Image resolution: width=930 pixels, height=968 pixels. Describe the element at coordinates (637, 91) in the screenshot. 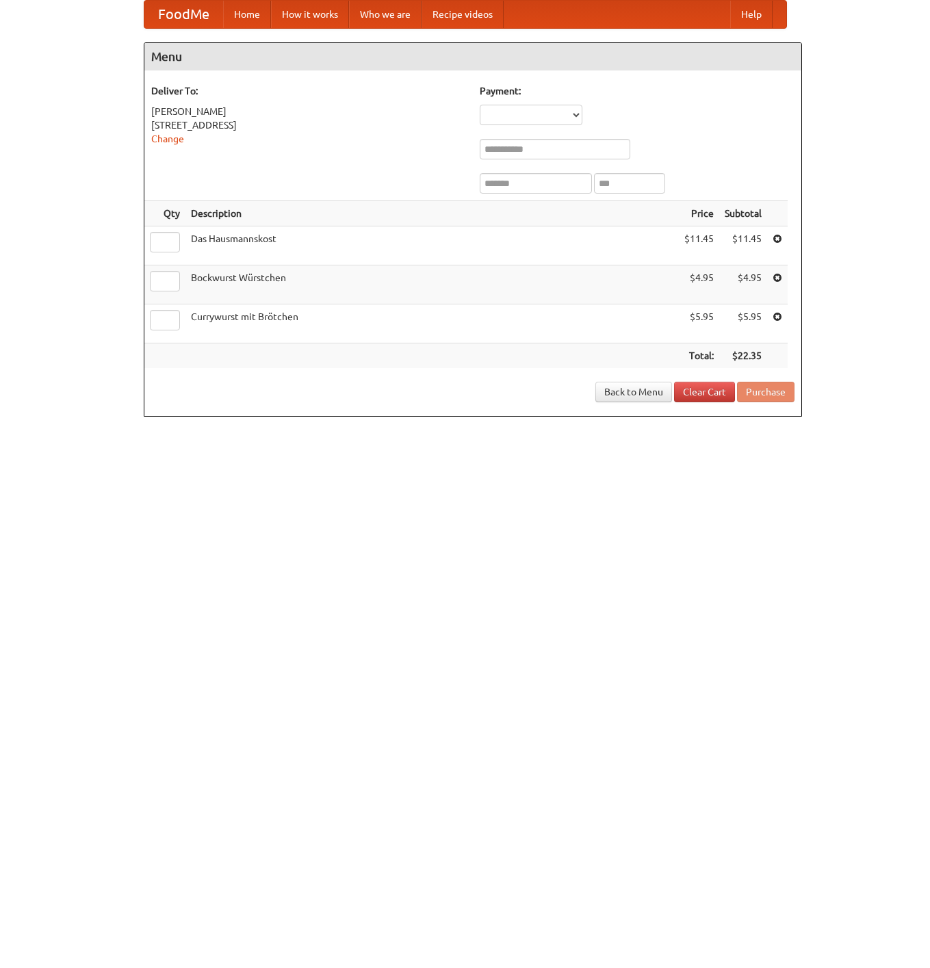

I see `h5: Payment:` at that location.